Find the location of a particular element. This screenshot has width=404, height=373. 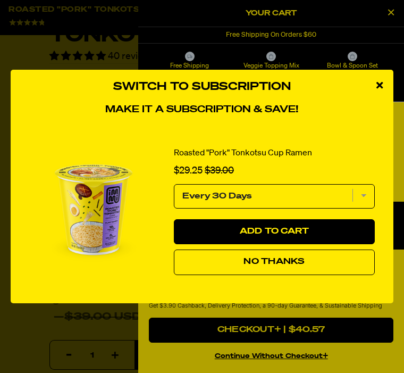

span: Add to Cart is located at coordinates (274, 231).